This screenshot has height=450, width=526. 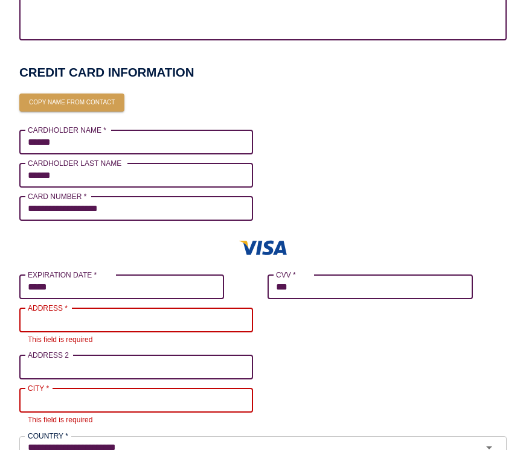 What do you see at coordinates (67, 130) in the screenshot?
I see `label: CARDHOLDER NAME *` at bounding box center [67, 130].